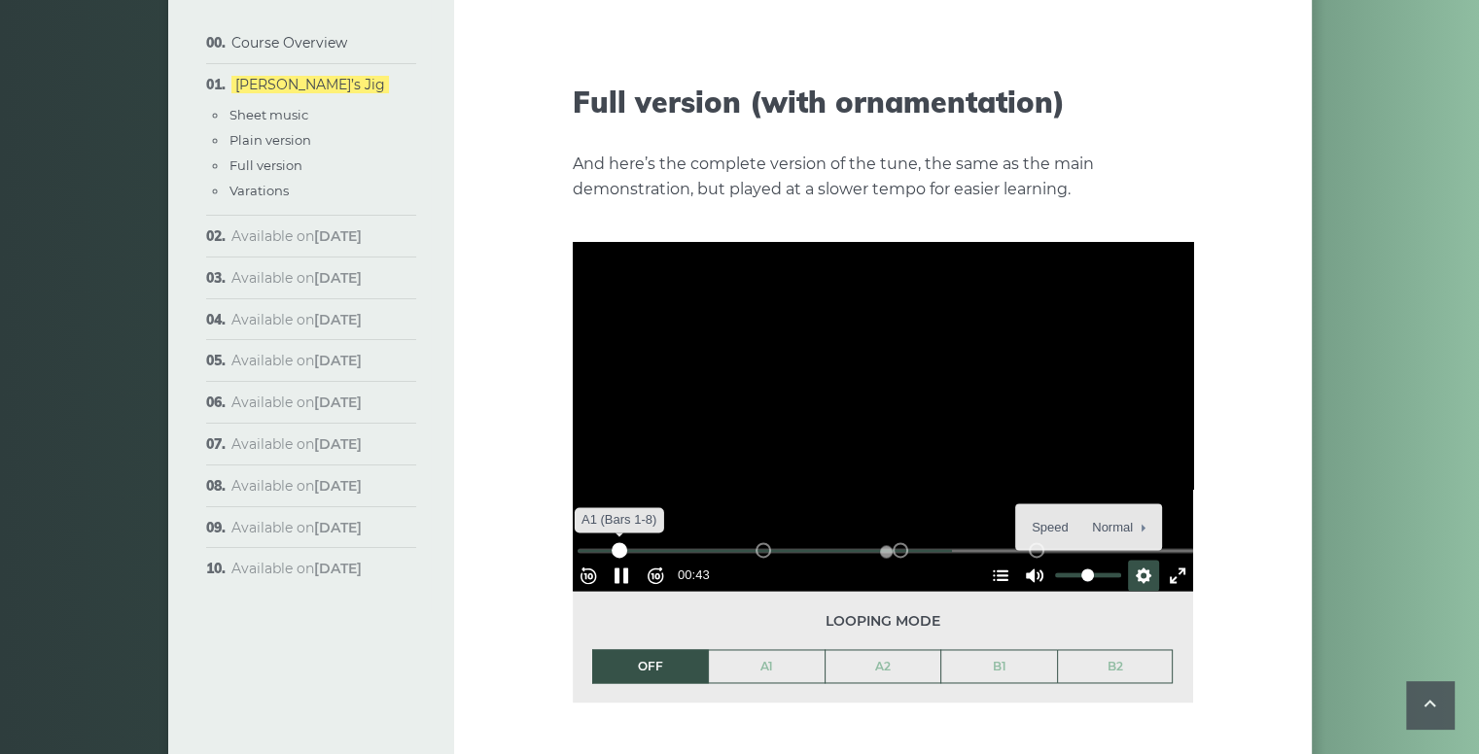  What do you see at coordinates (259, 191) in the screenshot?
I see `a: Varations` at bounding box center [259, 191].